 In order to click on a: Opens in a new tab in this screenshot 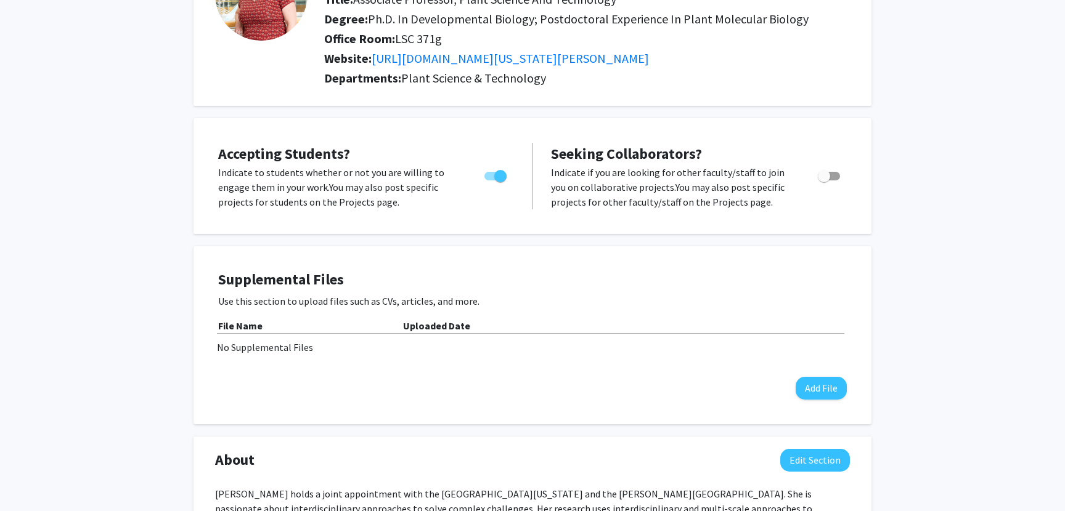, I will do `click(510, 58)`.